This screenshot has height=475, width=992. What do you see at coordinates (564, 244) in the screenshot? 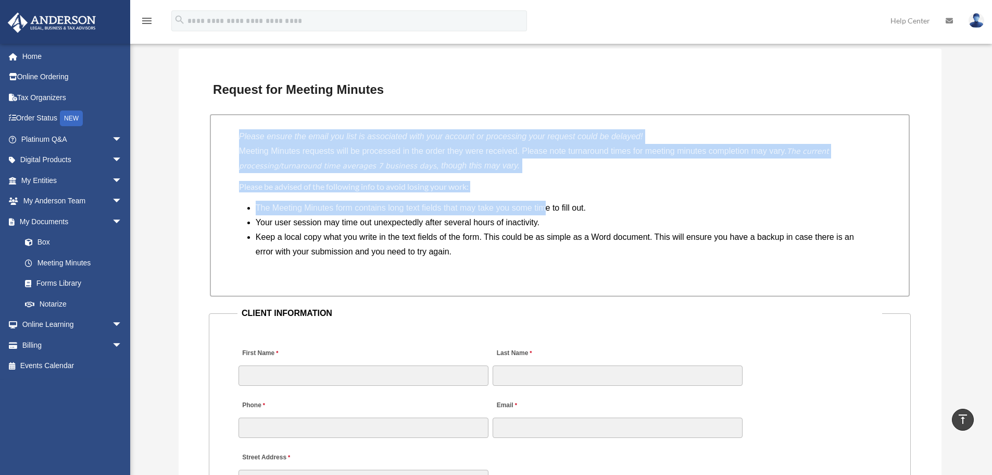
I see `li: Keep a local copy what you write in the text fields of the form. This could be as simple as a Wor...` at bounding box center [564, 244].